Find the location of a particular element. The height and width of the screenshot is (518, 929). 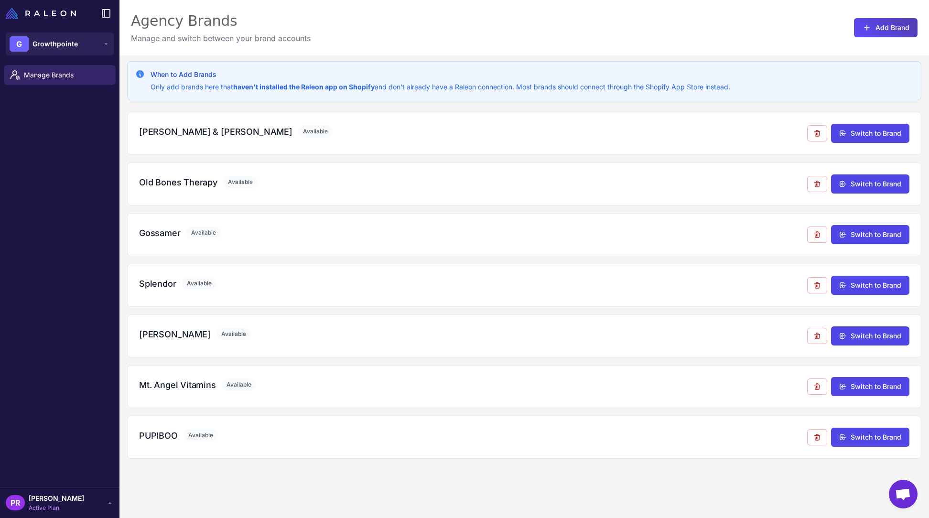

h3: Old Bones Therapy is located at coordinates (178, 182).